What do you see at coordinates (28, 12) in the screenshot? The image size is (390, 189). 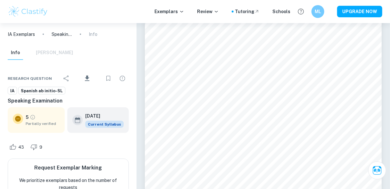 I see `img: Clastify logo` at bounding box center [28, 12].